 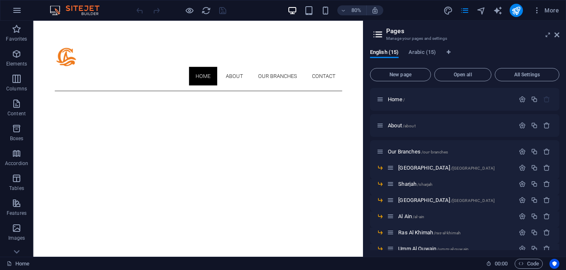 I want to click on span: /sharjah, so click(x=425, y=184).